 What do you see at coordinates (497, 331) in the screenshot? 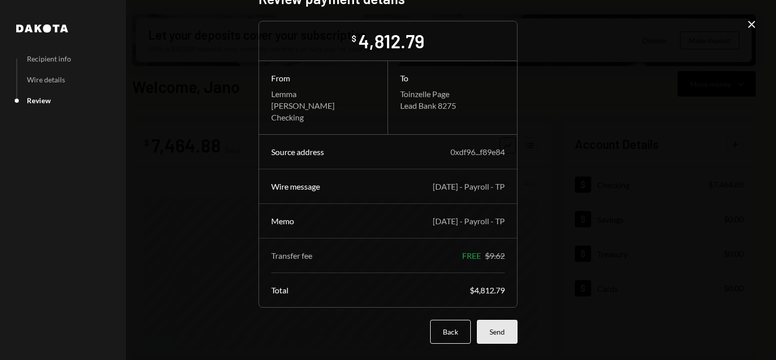
I see `button: Send` at bounding box center [497, 331].